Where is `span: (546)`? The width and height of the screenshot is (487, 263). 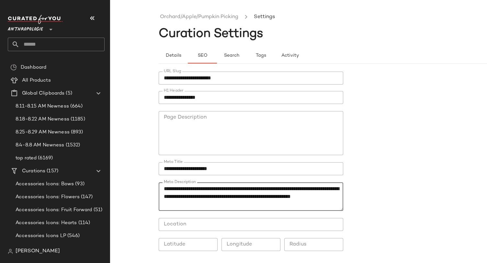
span: (546) is located at coordinates (73, 236).